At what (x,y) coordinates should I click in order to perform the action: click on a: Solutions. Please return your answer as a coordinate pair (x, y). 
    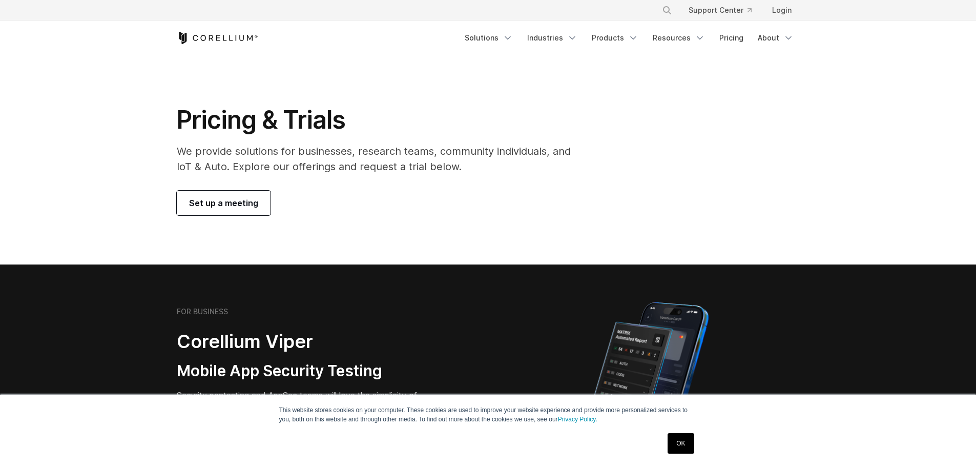
    Looking at the image, I should click on (489, 38).